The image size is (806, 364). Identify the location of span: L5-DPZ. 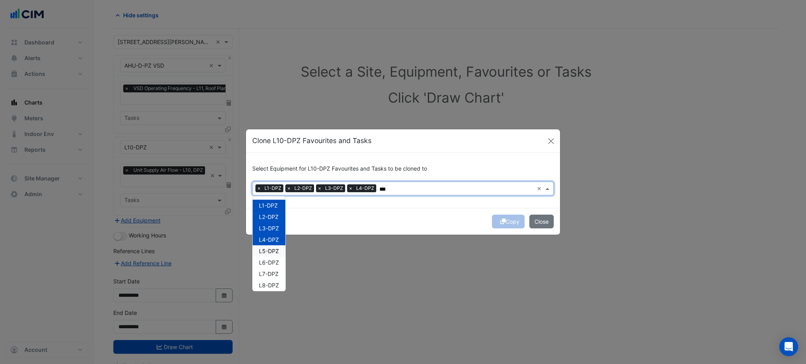
(269, 251).